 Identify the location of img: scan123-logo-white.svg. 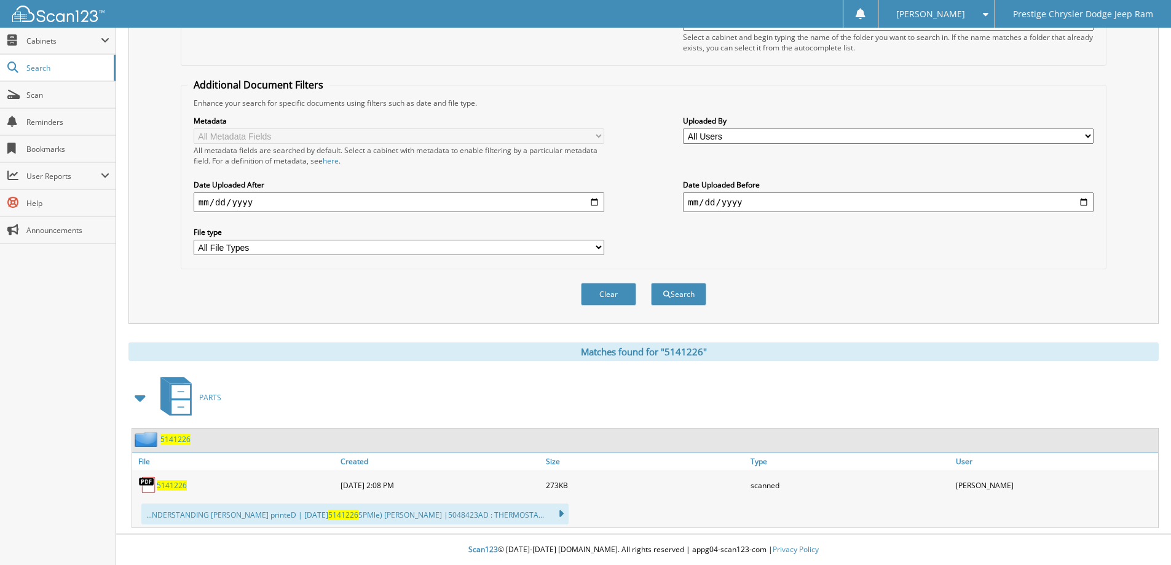
(58, 14).